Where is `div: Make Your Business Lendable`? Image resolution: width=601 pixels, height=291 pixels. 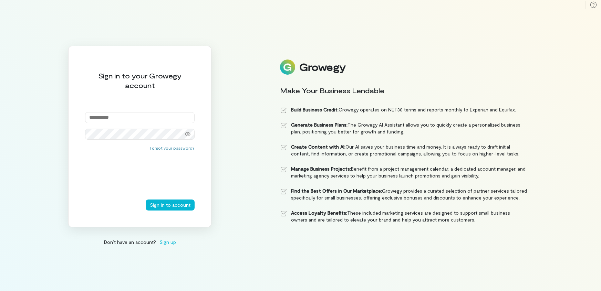 div: Make Your Business Lendable is located at coordinates (404, 91).